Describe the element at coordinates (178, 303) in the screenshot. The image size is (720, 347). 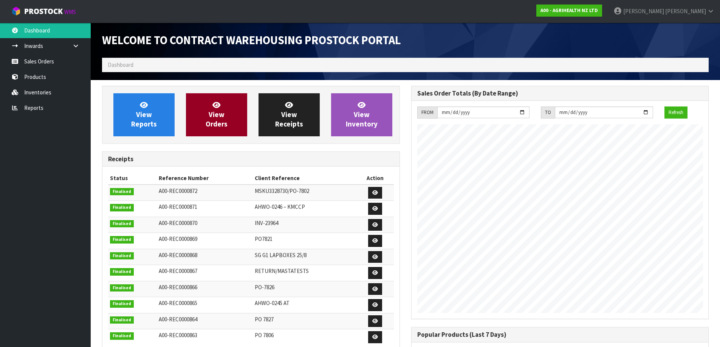
I see `span: A00-REC0000865` at that location.